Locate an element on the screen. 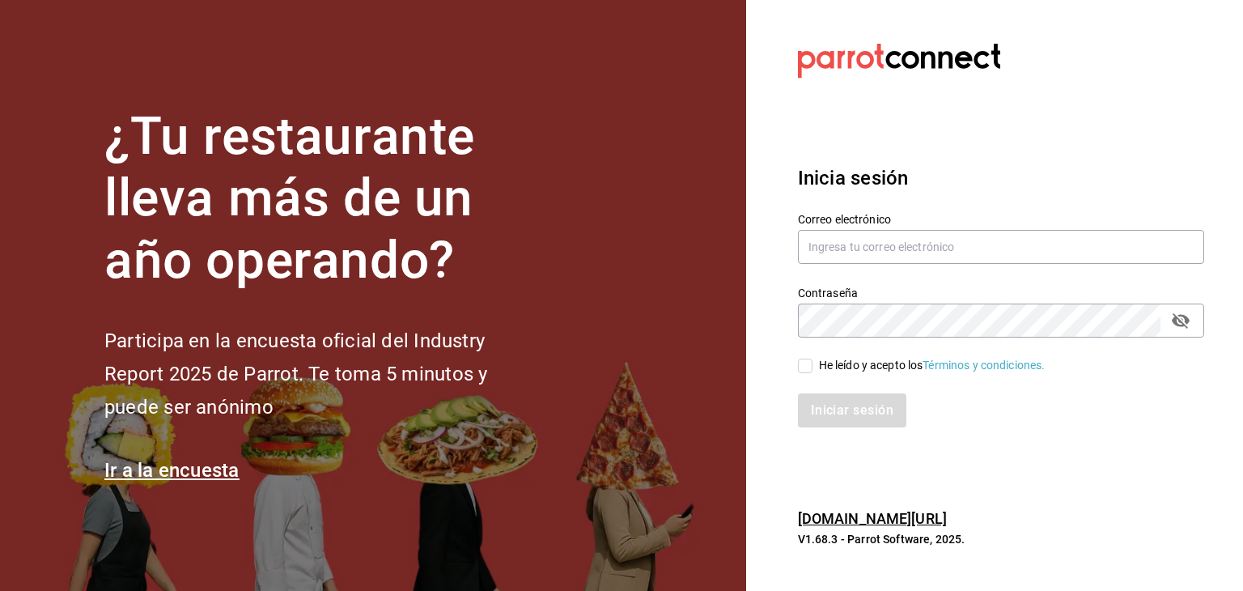 Image resolution: width=1243 pixels, height=591 pixels. label: Contraseña is located at coordinates (1001, 292).